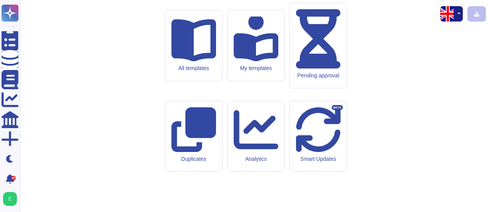 Image resolution: width=492 pixels, height=212 pixels. Describe the element at coordinates (256, 159) in the screenshot. I see `div: Analytics` at that location.